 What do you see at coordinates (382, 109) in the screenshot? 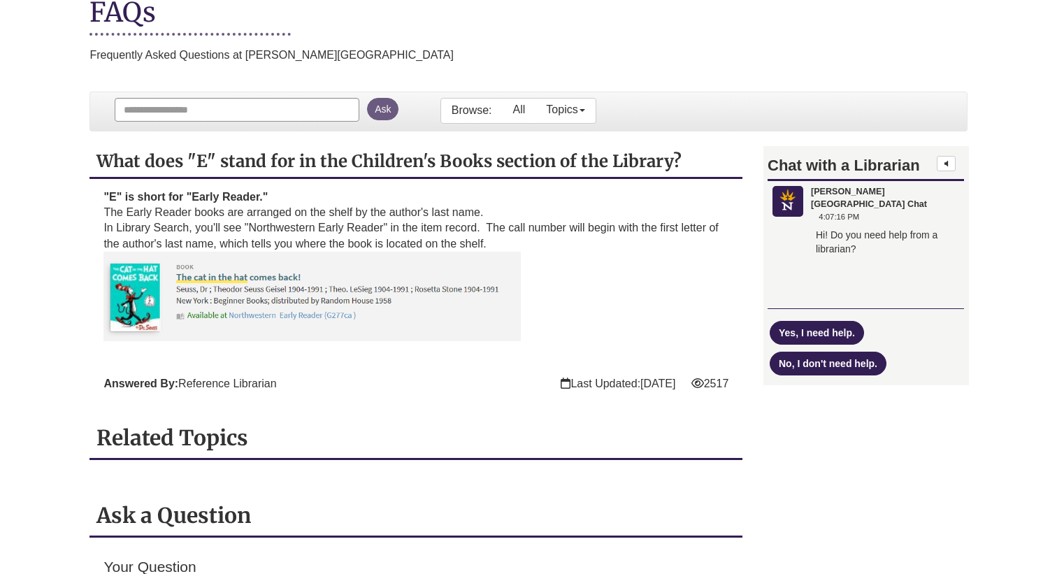
I see `button: Ask` at bounding box center [382, 109].